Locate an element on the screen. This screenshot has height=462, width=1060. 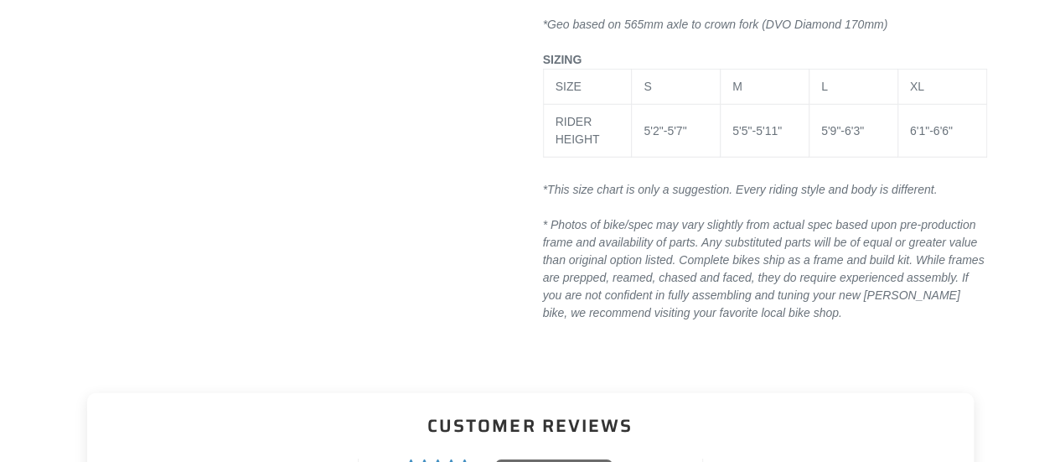
div: 5'2"-5'7" is located at coordinates (676, 131).